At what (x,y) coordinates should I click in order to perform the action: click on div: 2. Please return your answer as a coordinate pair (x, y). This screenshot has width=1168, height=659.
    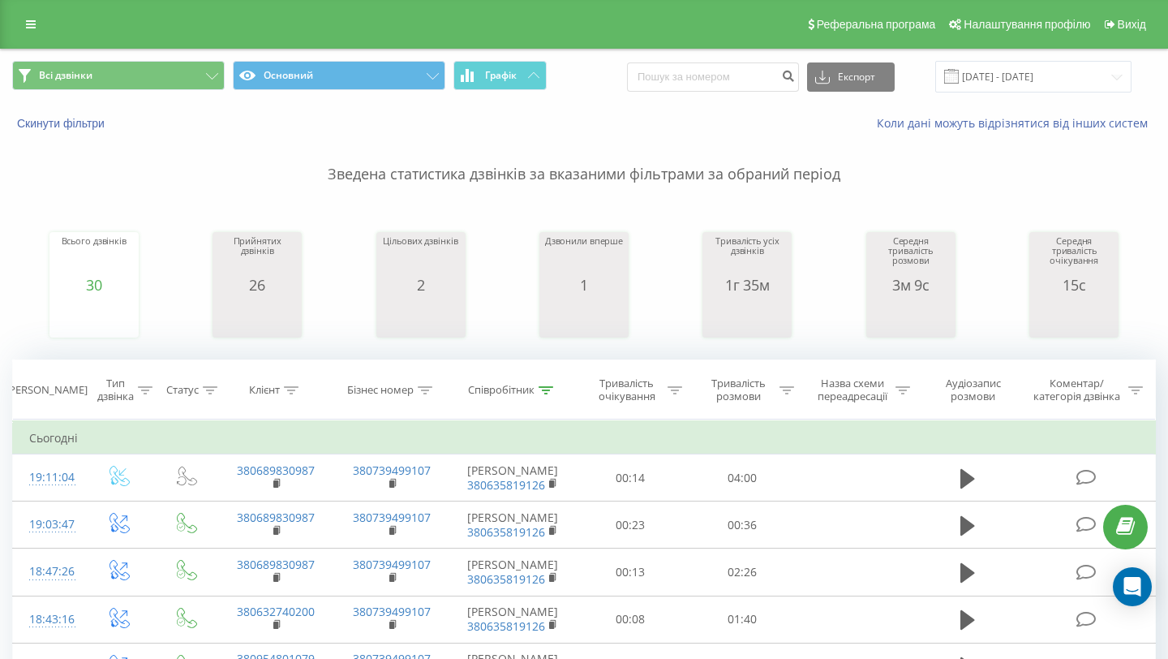
    Looking at the image, I should click on (420, 285).